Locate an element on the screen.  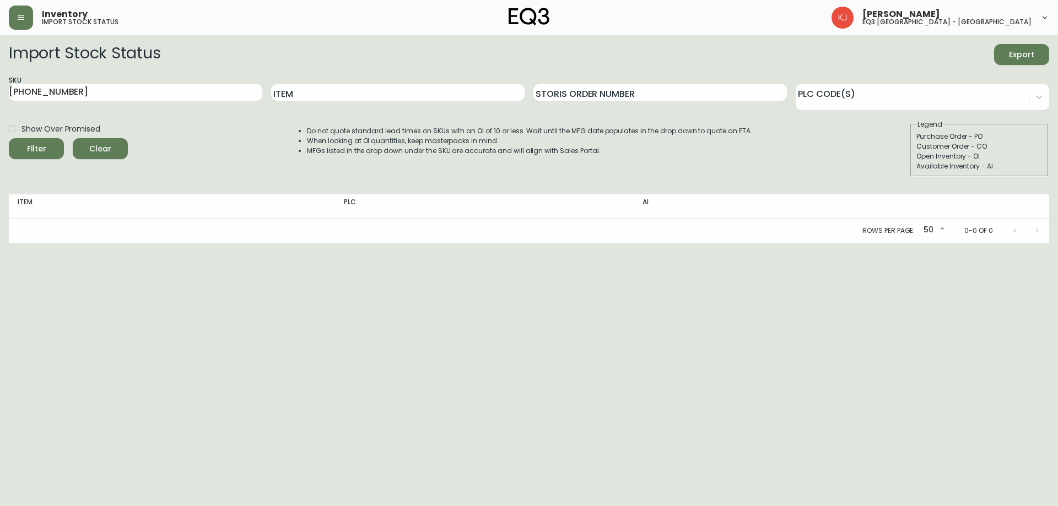
img: logo is located at coordinates (529, 17).